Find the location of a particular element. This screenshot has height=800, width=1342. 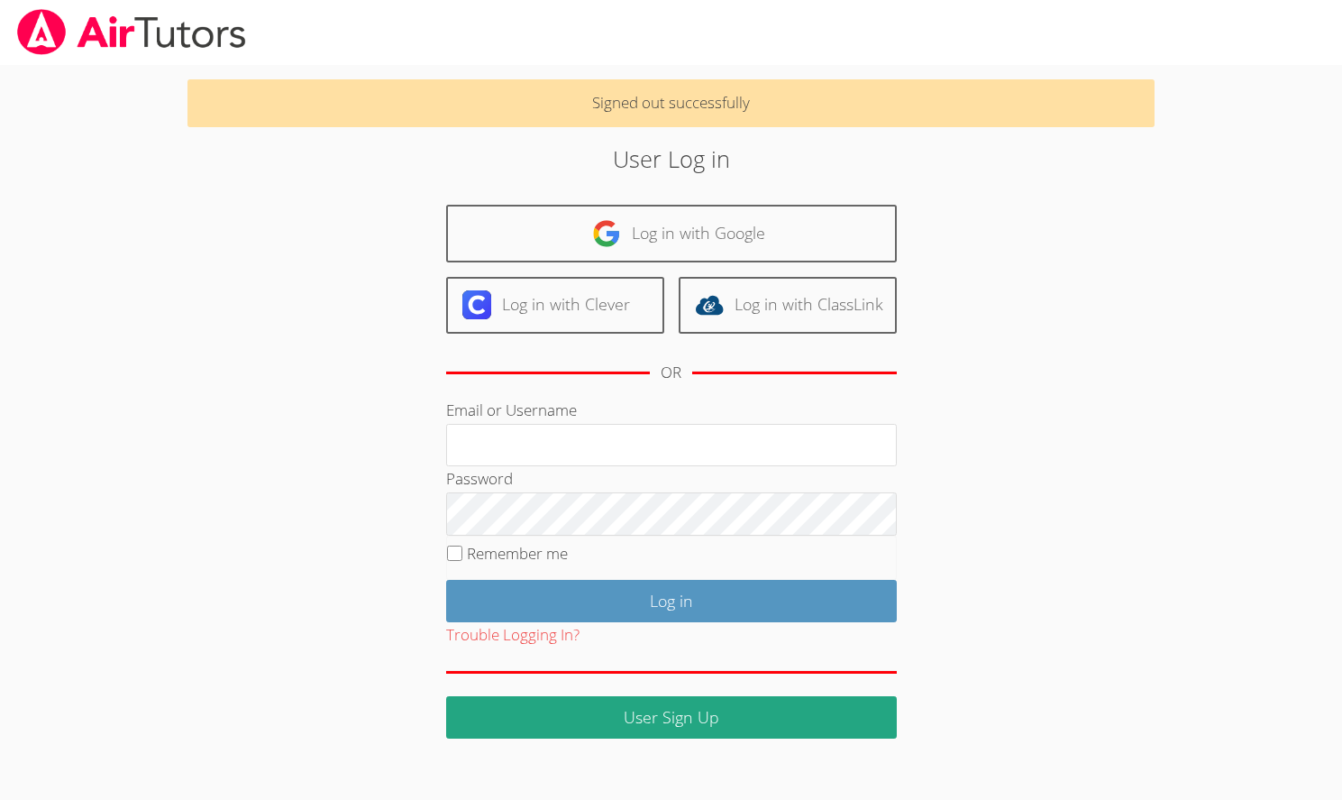

a: Log in with Google is located at coordinates (672, 233).